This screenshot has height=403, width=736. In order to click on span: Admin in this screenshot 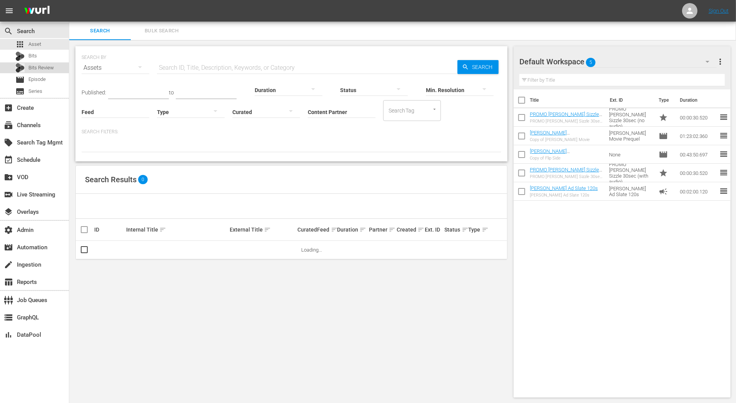, I will do `click(8, 230)`.